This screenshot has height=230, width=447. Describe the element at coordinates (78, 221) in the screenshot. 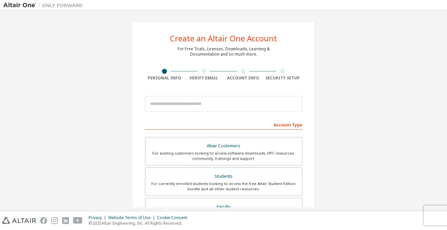

I see `img: youtube.svg` at that location.